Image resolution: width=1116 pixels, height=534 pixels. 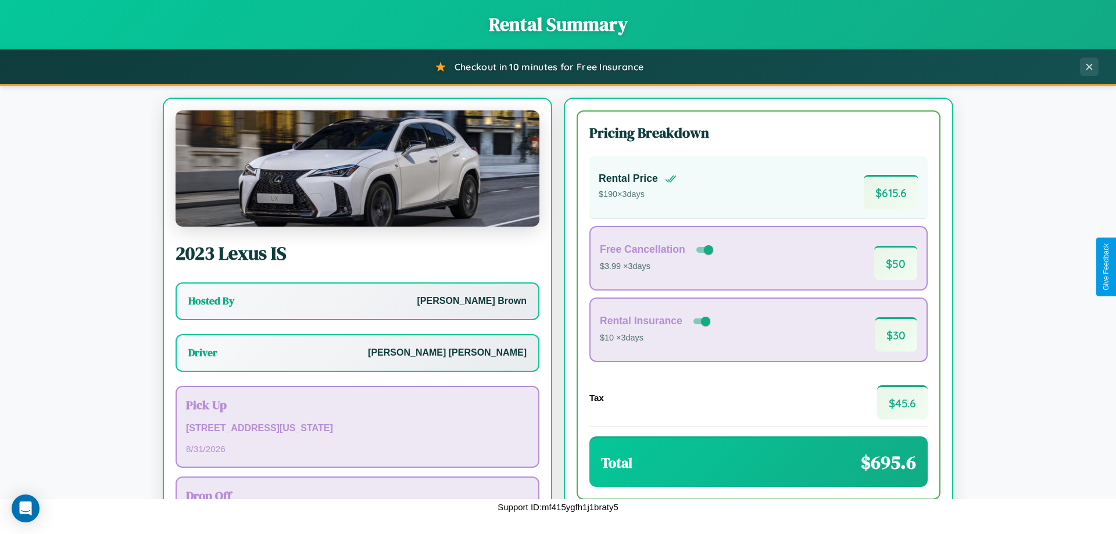 I want to click on h4: Rental Insurance, so click(x=641, y=321).